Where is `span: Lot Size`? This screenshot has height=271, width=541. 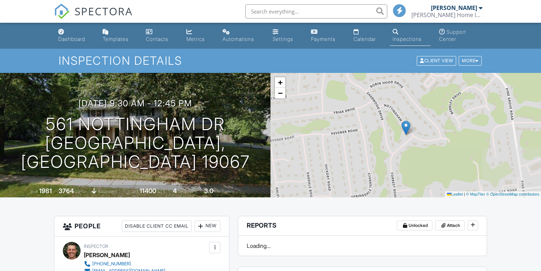
span: Lot Size is located at coordinates (131, 191).